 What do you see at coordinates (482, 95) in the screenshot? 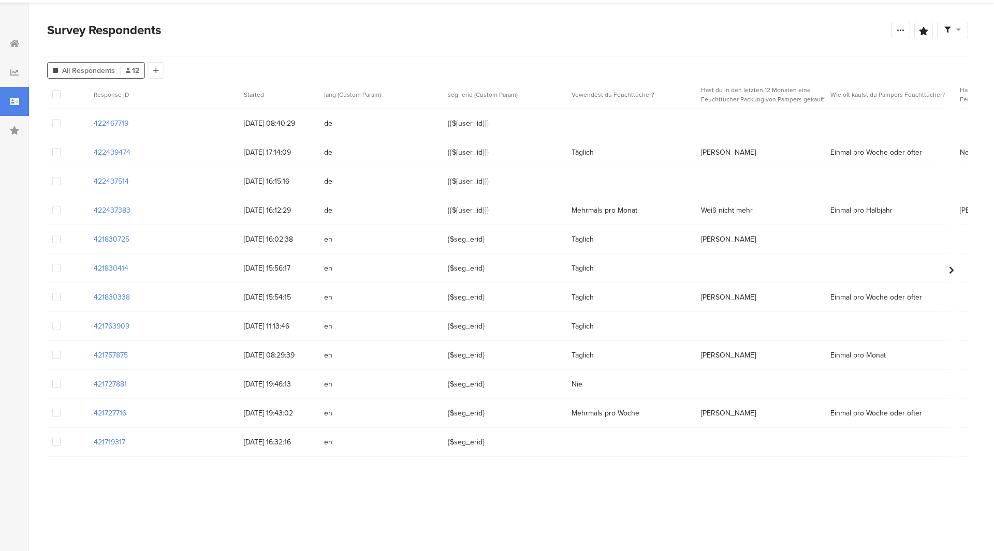
I see `span: seg_erid (Custom Param)` at bounding box center [482, 95].